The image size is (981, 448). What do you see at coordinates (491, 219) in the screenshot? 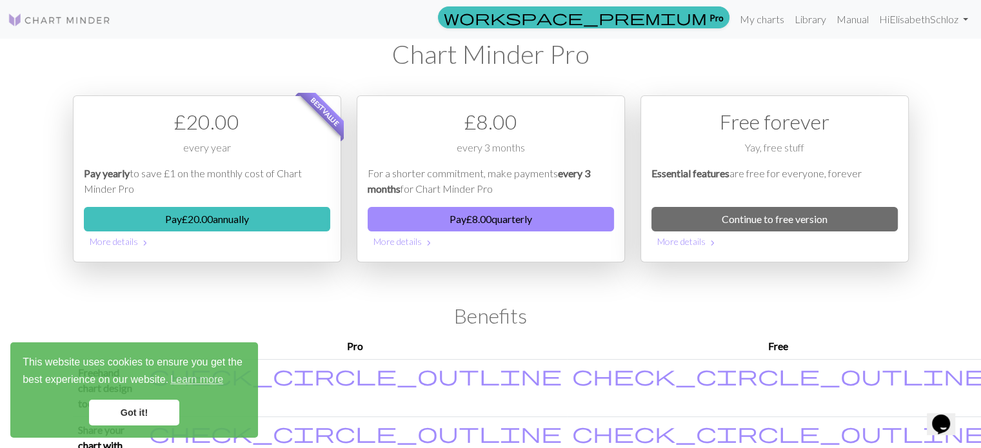
I see `button: Pay£8.00quarterly` at bounding box center [491, 219].